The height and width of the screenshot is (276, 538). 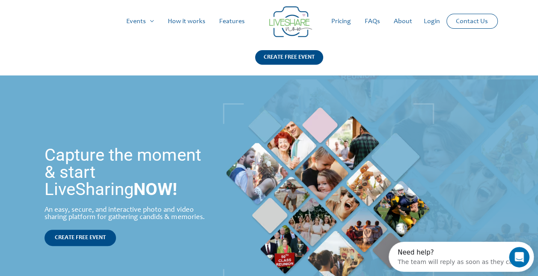 I want to click on div: CREATE FREE EVENT, so click(x=289, y=57).